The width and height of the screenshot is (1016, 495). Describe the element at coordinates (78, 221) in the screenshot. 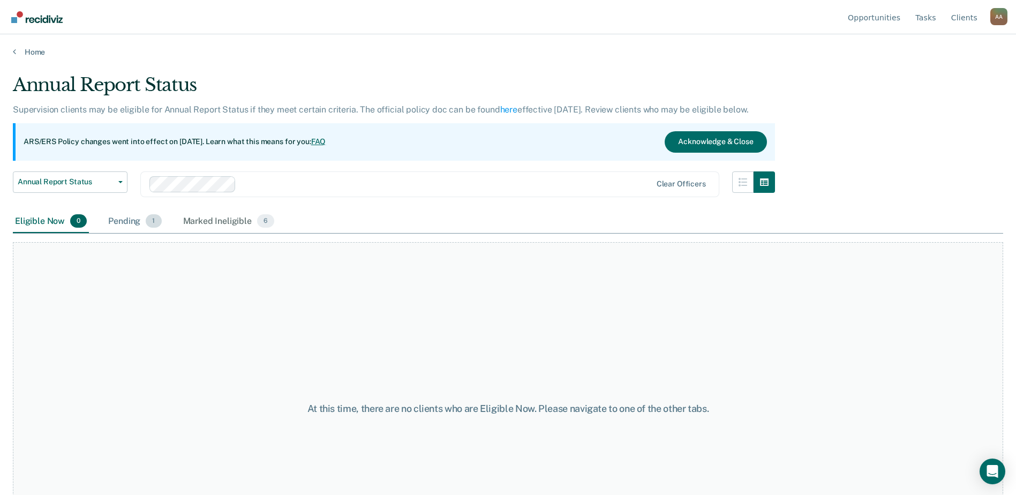

I see `span: 0` at that location.